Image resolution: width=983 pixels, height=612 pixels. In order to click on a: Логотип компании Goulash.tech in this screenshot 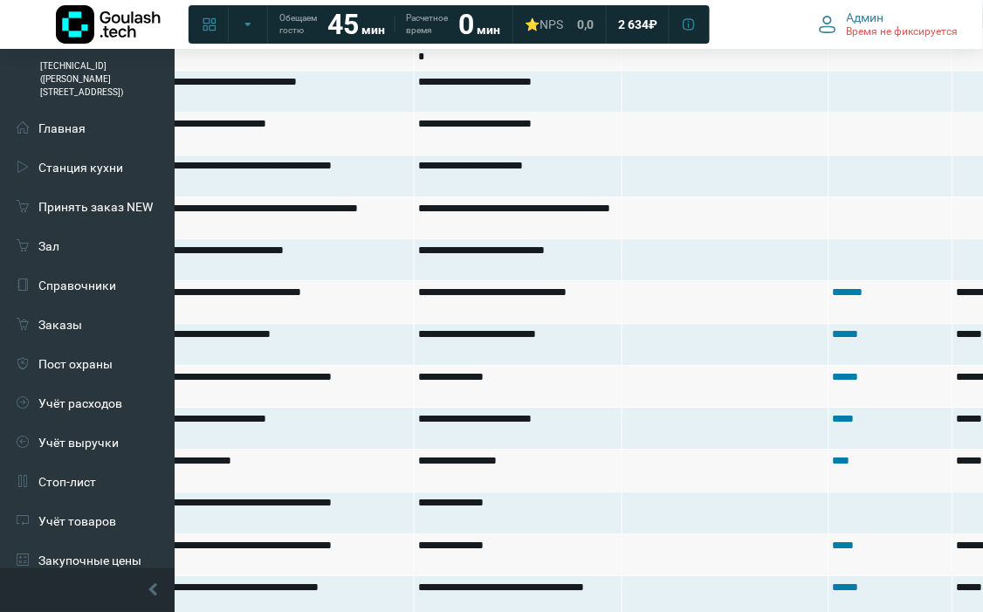, I will do `click(108, 24)`.